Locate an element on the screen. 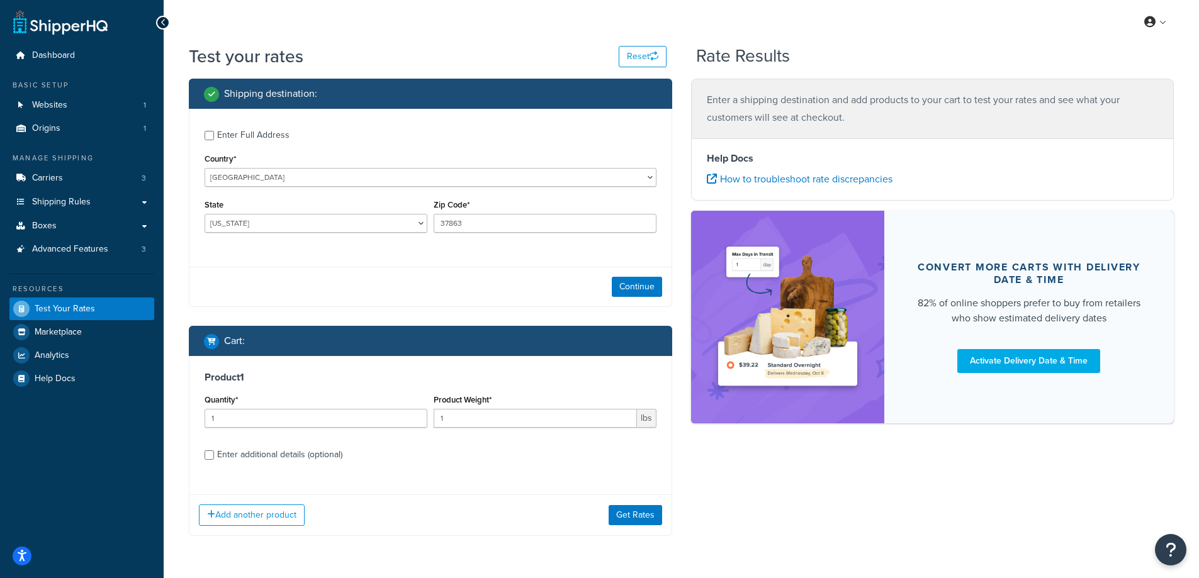  button: Reset is located at coordinates (642, 57).